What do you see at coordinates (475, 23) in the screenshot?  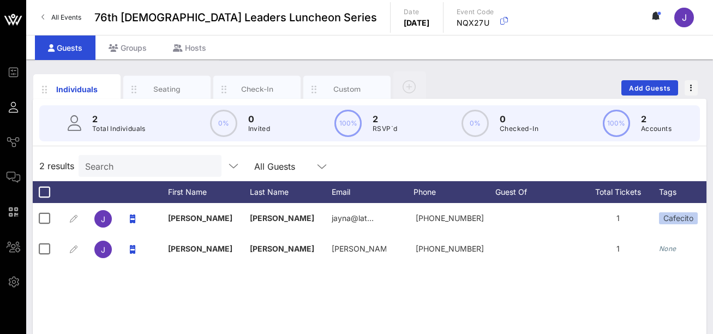 I see `p: NQX27U` at bounding box center [475, 23].